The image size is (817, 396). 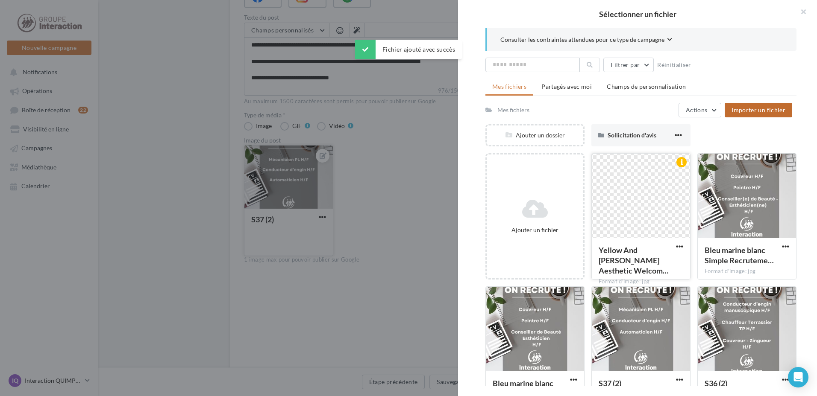 I want to click on span: S37 (2), so click(x=610, y=384).